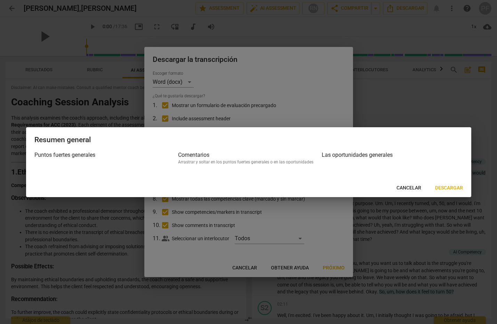 Image resolution: width=497 pixels, height=324 pixels. What do you see at coordinates (449, 188) in the screenshot?
I see `span: Descargar` at bounding box center [449, 188].